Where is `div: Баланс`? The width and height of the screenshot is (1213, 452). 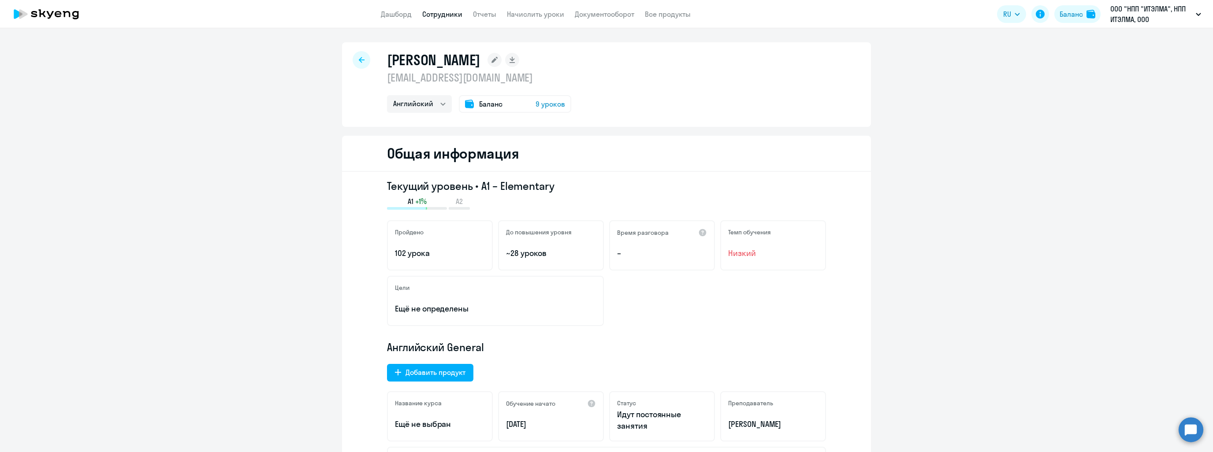
div: Баланс is located at coordinates (1071, 14).